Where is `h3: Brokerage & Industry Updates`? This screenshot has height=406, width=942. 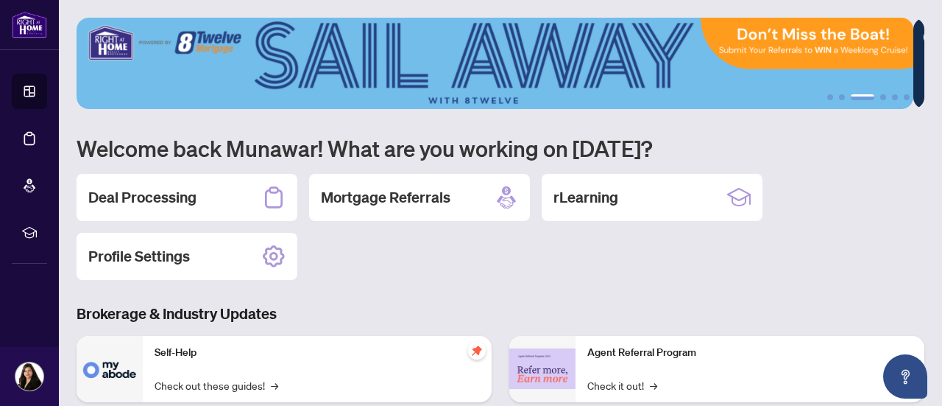
h3: Brokerage & Industry Updates is located at coordinates (501, 314).